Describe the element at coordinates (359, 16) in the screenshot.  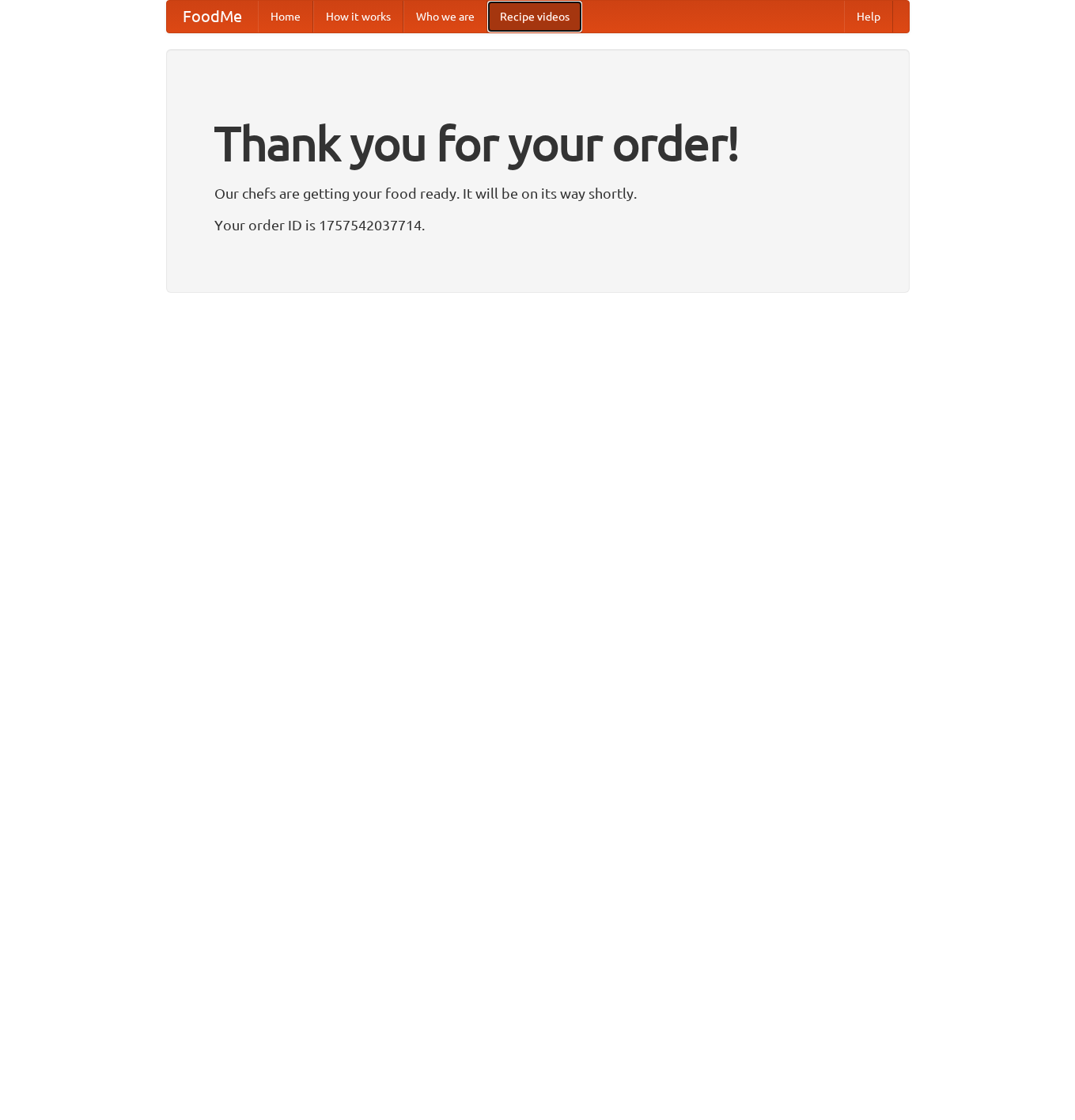
I see `a: How it works` at that location.